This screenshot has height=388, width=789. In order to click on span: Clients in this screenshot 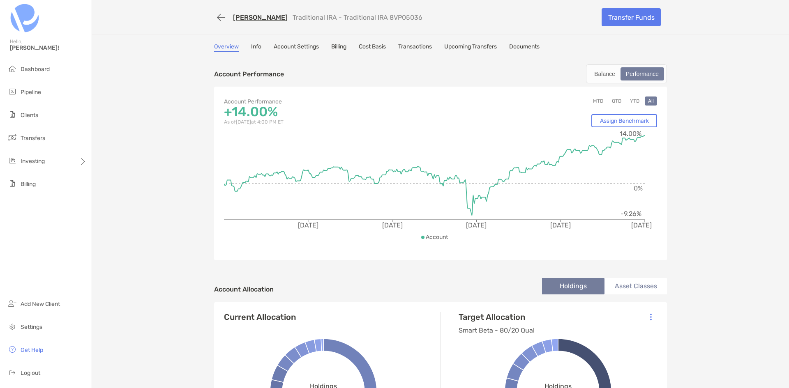, I will do `click(29, 115)`.